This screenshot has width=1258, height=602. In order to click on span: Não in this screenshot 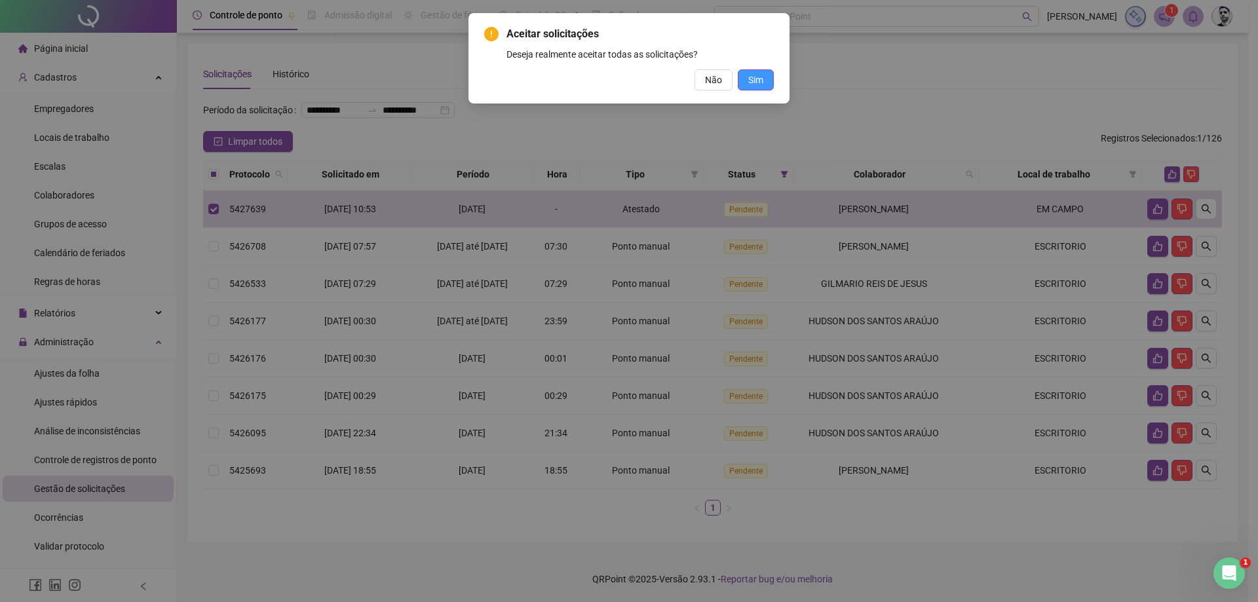, I will do `click(714, 80)`.